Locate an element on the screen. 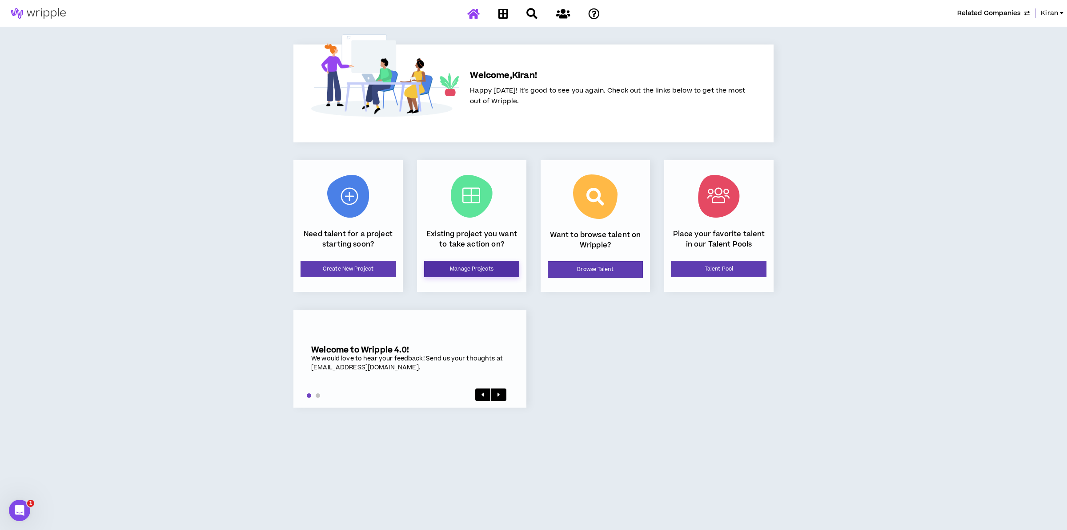 Image resolution: width=1067 pixels, height=530 pixels. p: Existing project you want to take action on? is located at coordinates (472, 239).